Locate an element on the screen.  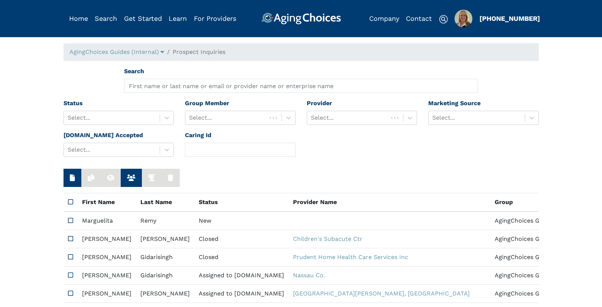
td: New is located at coordinates (241, 221).